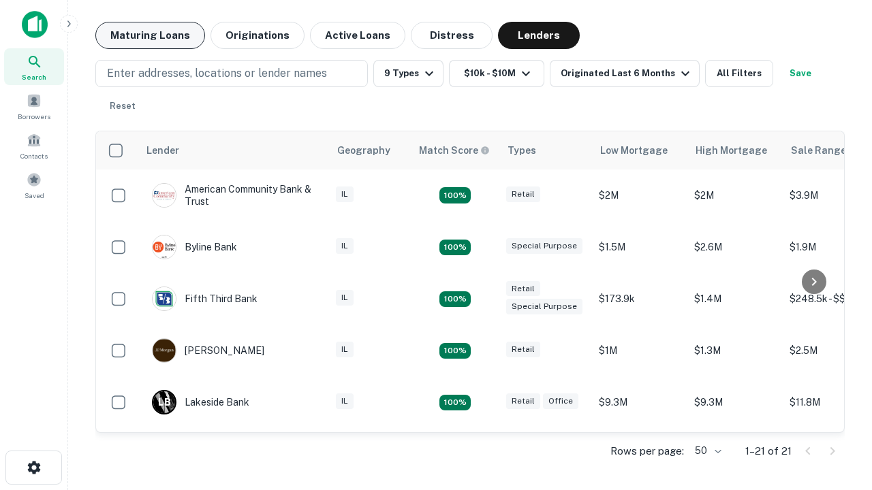 The width and height of the screenshot is (872, 490). What do you see at coordinates (34, 77) in the screenshot?
I see `span: Search` at bounding box center [34, 77].